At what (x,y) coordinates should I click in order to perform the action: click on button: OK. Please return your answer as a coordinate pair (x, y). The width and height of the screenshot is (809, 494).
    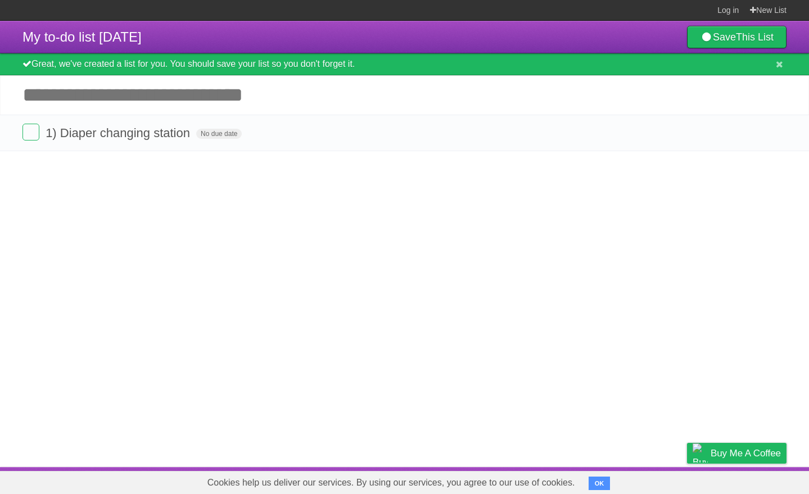
    Looking at the image, I should click on (599, 483).